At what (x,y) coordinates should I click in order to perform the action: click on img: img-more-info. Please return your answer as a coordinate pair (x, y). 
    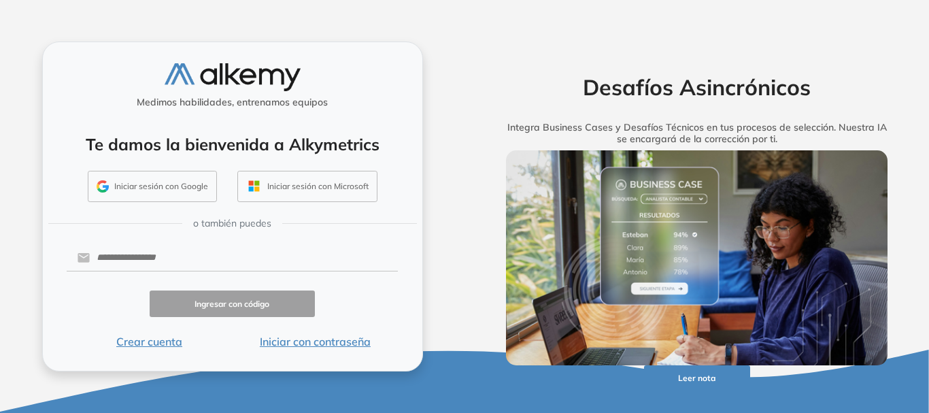
    Looking at the image, I should click on (697, 258).